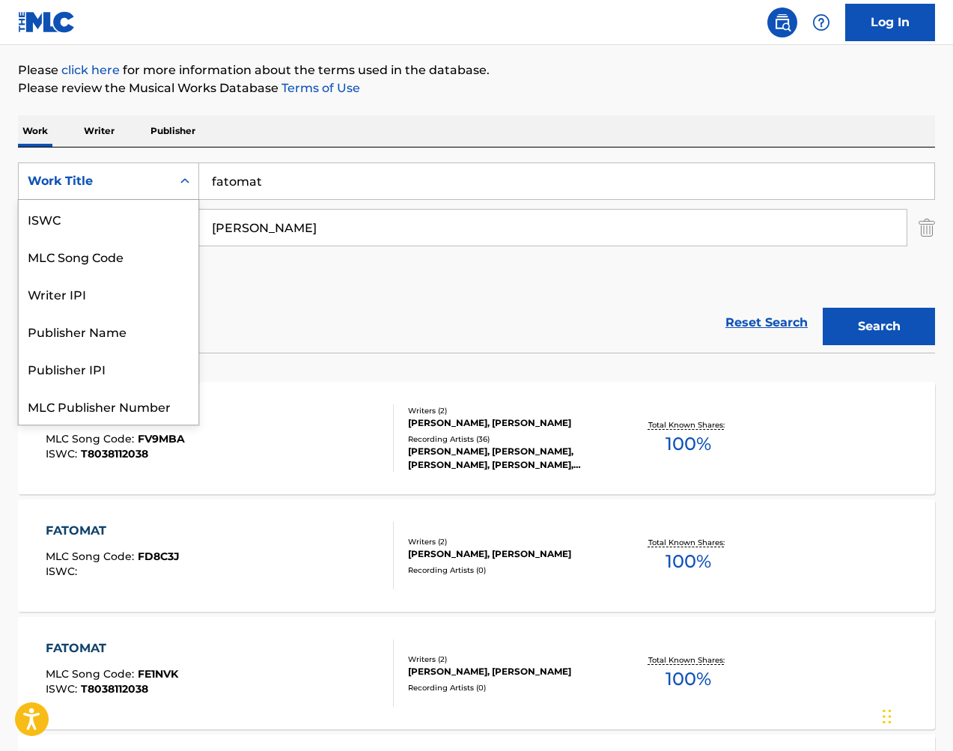 The height and width of the screenshot is (751, 953). Describe the element at coordinates (822, 22) in the screenshot. I see `img: help` at that location.